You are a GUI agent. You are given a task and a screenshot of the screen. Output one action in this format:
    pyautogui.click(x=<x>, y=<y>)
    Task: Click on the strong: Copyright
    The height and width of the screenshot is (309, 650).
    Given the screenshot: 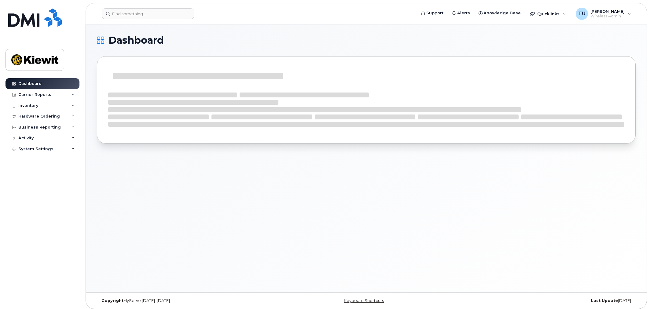 What is the action you would take?
    pyautogui.click(x=113, y=301)
    